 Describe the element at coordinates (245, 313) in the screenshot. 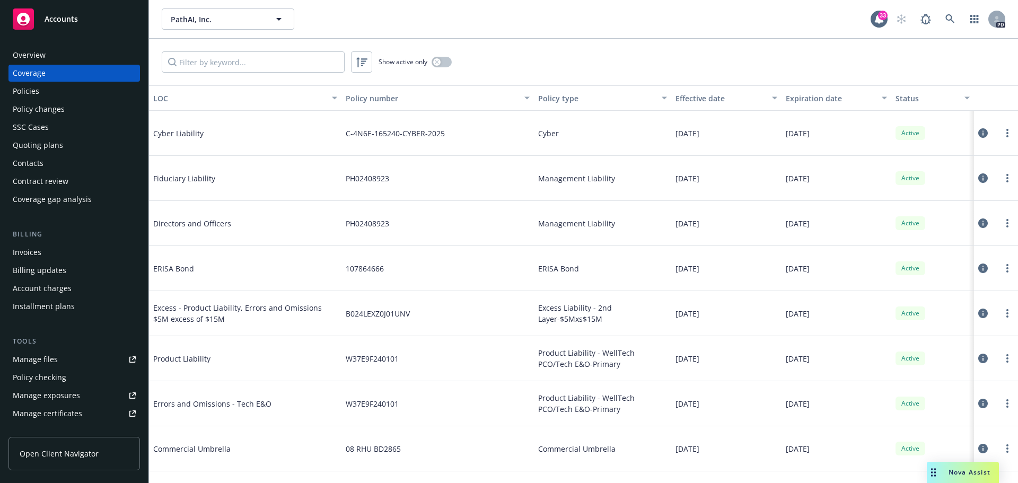

I see `span: Excess - Product Liability, Errors and Omissions $5M excess of $15M` at that location.